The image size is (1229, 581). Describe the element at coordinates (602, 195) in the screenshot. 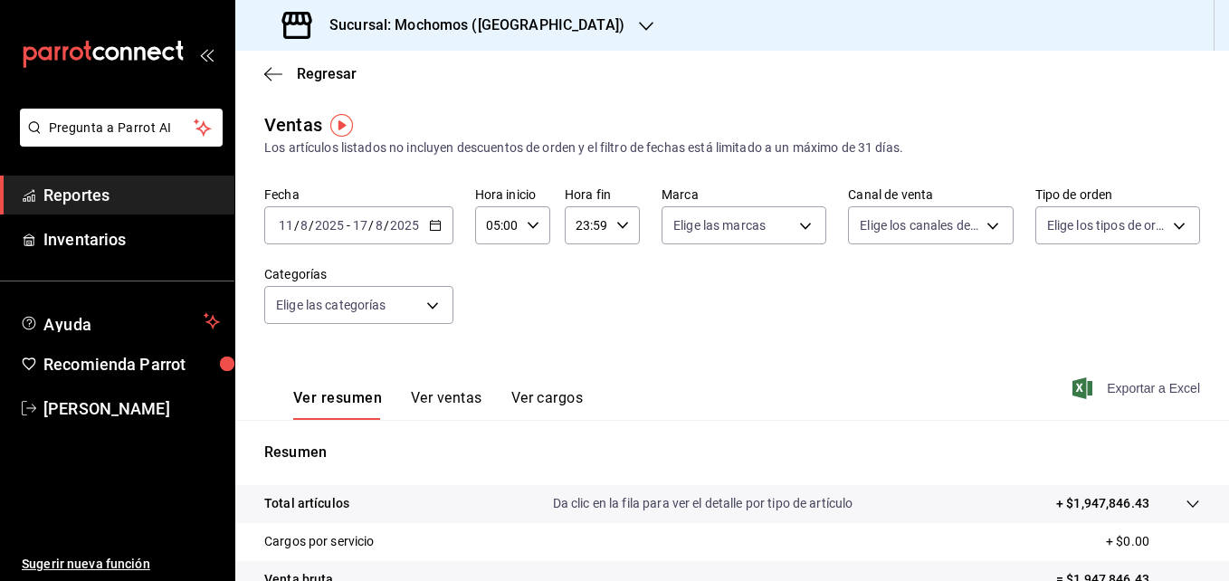

I see `label: Hora fin` at that location.